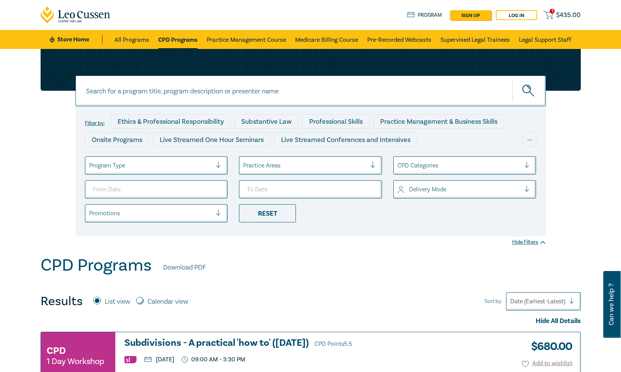 The width and height of the screenshot is (621, 372). What do you see at coordinates (345, 140) in the screenshot?
I see `div: Live Streamed Conferences and Intensives` at bounding box center [345, 140].